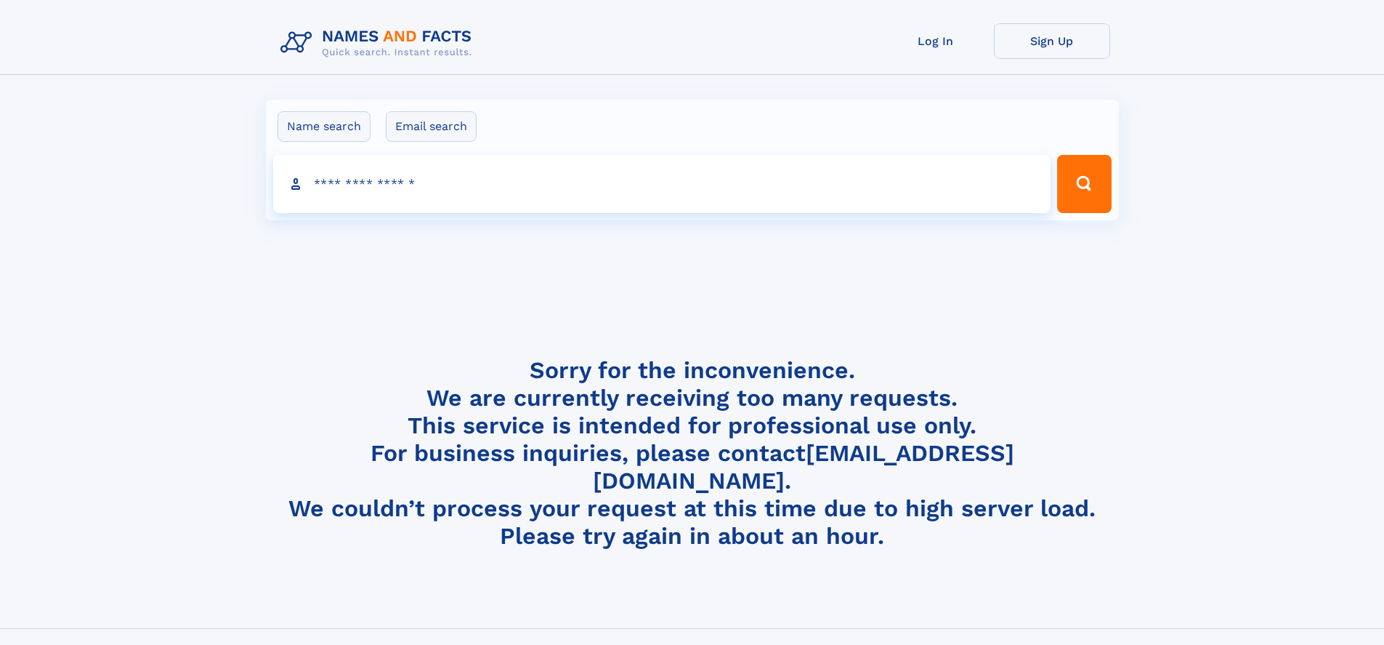 The image size is (1384, 645). What do you see at coordinates (431, 126) in the screenshot?
I see `label: Email search` at bounding box center [431, 126].